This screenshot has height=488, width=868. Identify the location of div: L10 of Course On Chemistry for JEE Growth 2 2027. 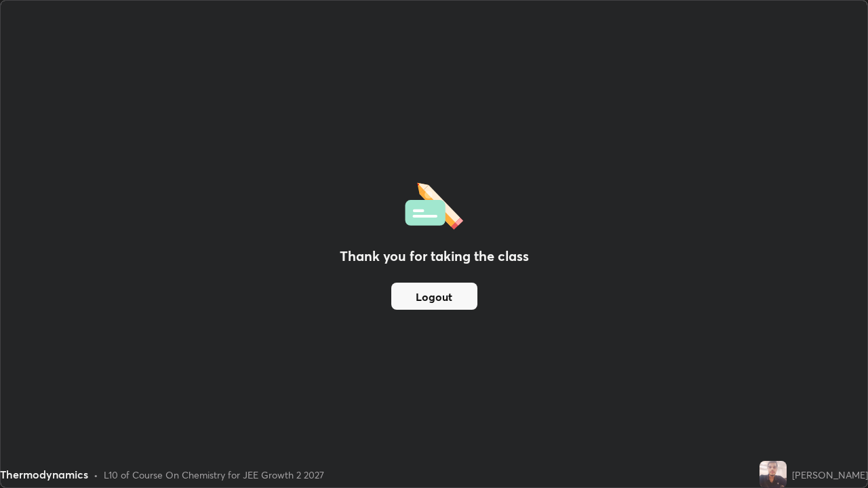
(214, 475).